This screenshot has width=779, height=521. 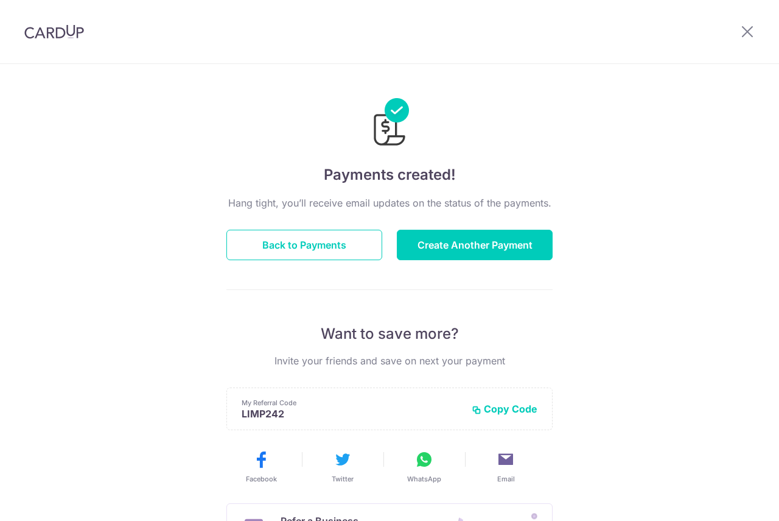 What do you see at coordinates (304, 245) in the screenshot?
I see `button: Back to Payments` at bounding box center [304, 245].